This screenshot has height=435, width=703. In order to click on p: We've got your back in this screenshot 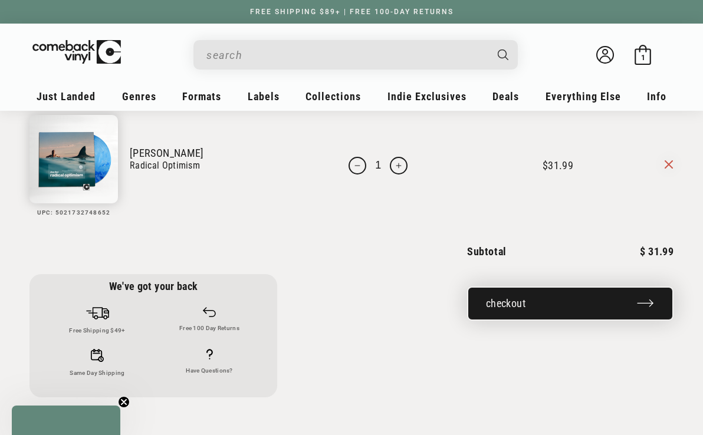, I will do `click(153, 286)`.